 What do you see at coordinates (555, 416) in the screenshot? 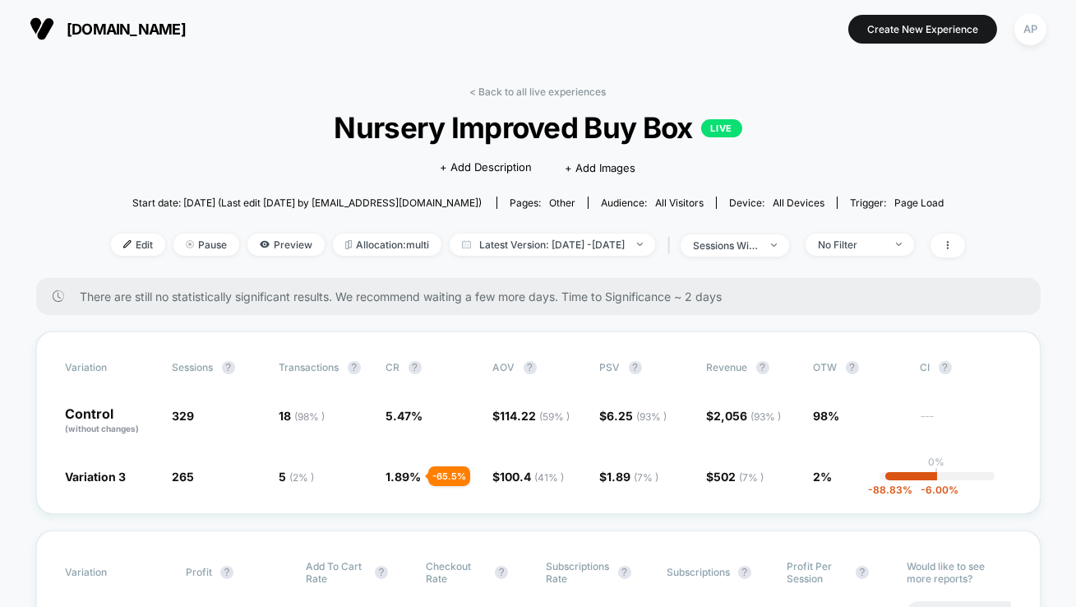
I see `span: ( 59 % )` at bounding box center [555, 416].